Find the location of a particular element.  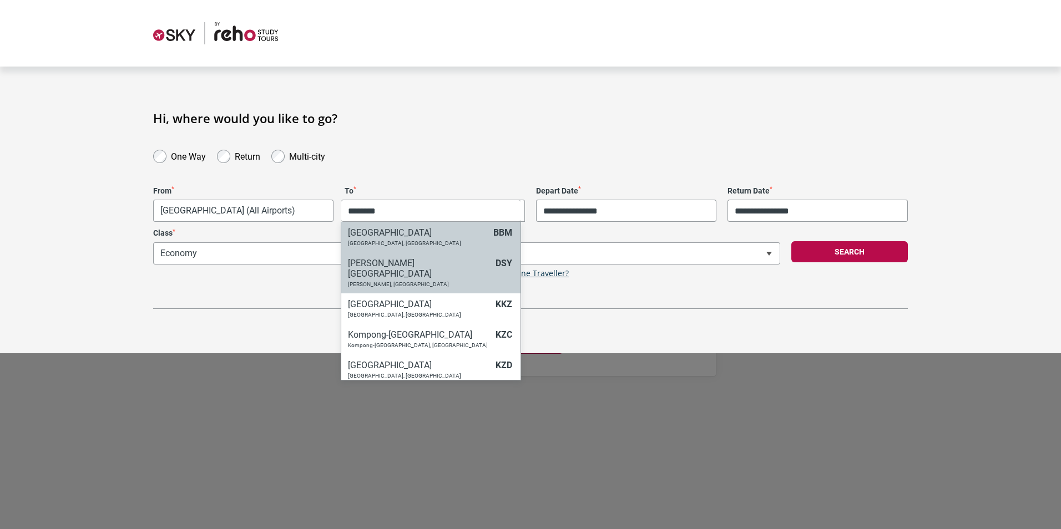

span: BBM is located at coordinates (503, 232).